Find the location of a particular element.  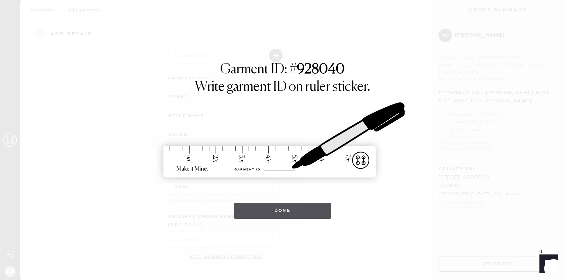

button: Done is located at coordinates (282, 211).